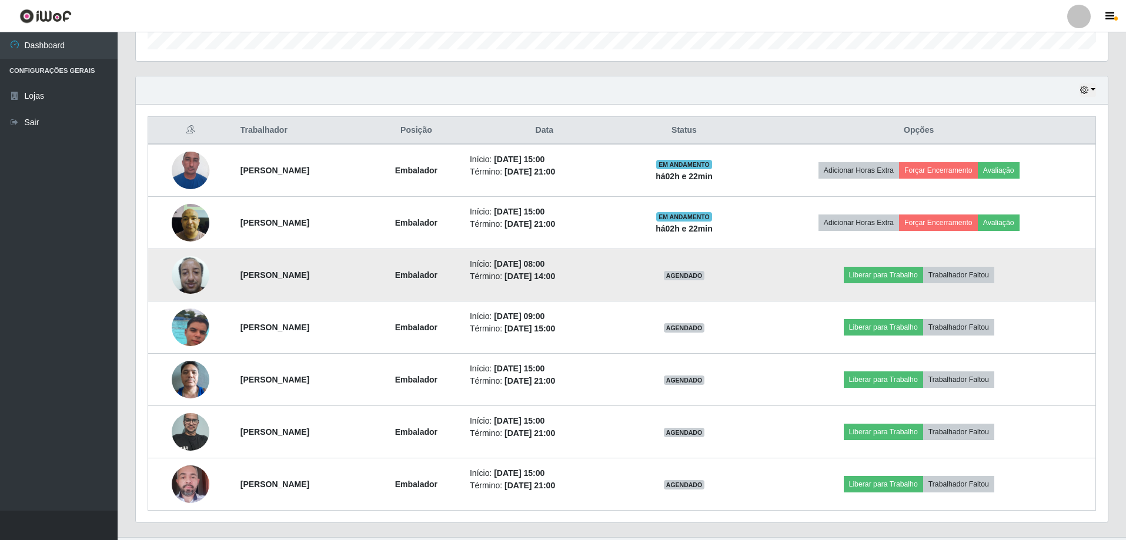 This screenshot has height=540, width=1126. Describe the element at coordinates (191, 275) in the screenshot. I see `img: 1680932245371.jpeg` at that location.